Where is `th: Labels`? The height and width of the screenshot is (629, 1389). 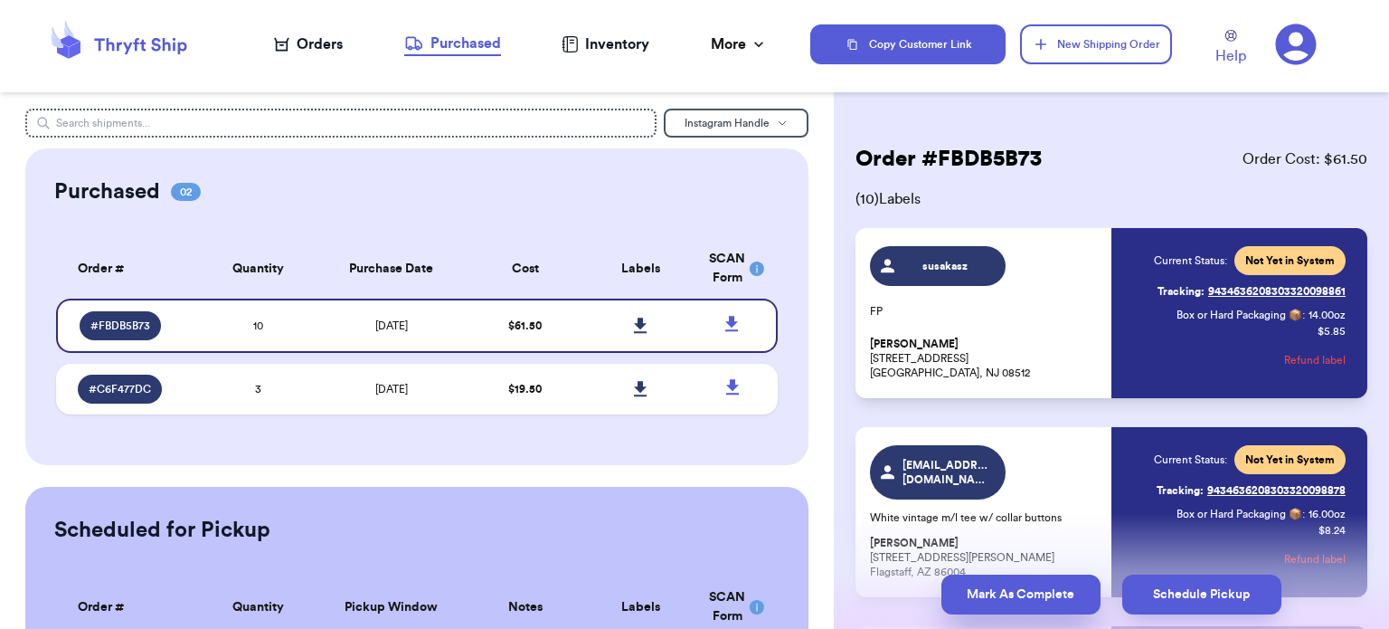
th: Labels is located at coordinates (640, 269).